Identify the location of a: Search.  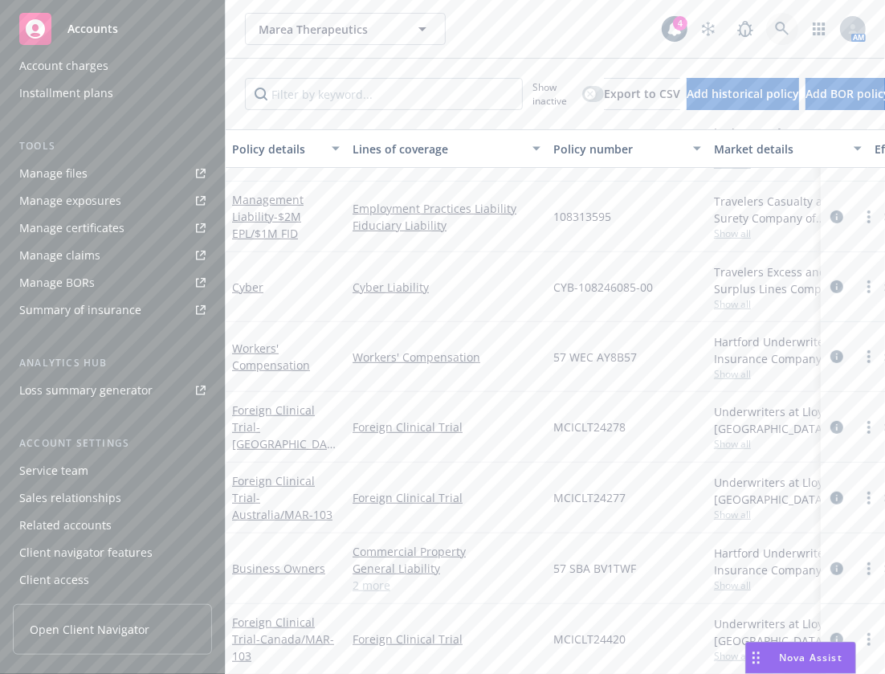
(782, 29).